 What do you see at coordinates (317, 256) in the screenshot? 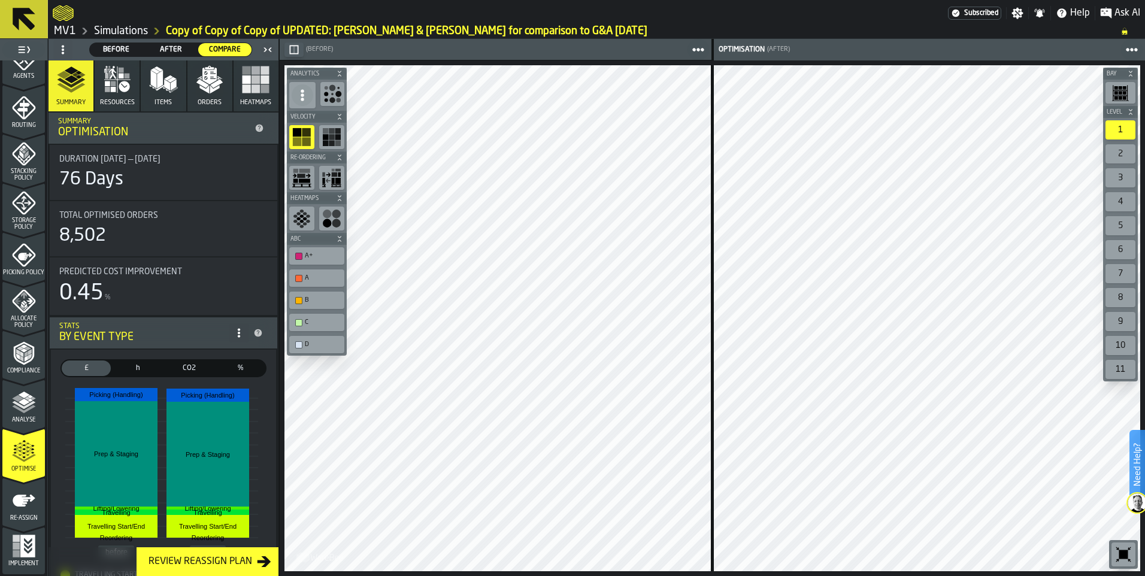
I see `div: A+` at bounding box center [317, 256].